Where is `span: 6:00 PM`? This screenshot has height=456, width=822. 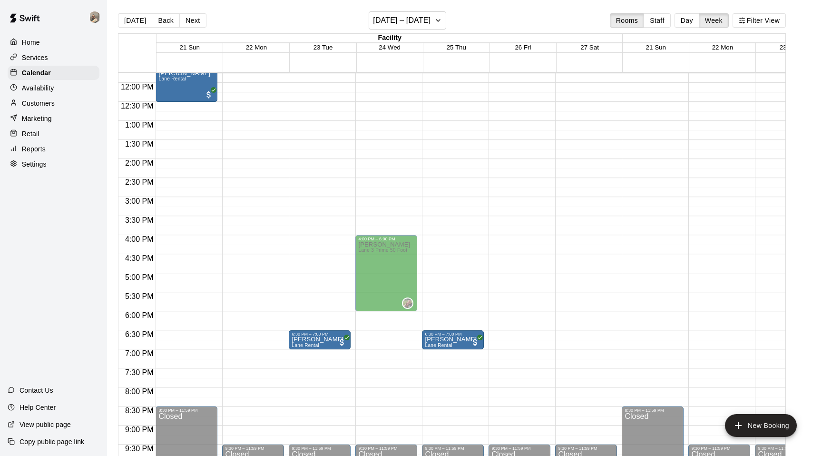 span: 6:00 PM is located at coordinates (139, 315).